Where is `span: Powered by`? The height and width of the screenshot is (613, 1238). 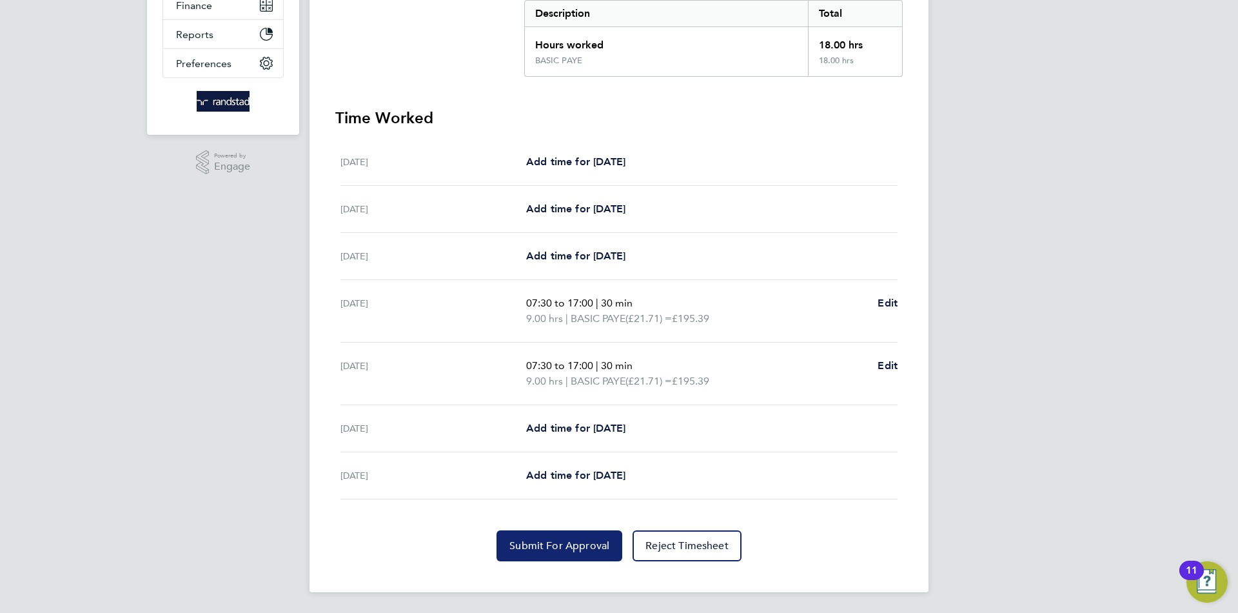 span: Powered by is located at coordinates (232, 155).